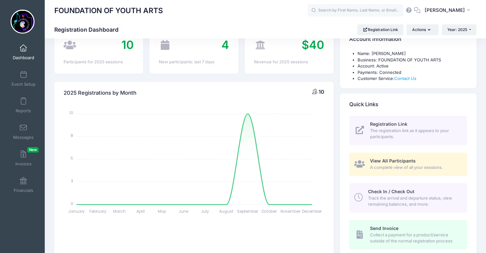 Image resolution: width=486 pixels, height=253 pixels. I want to click on tspan: May, so click(162, 211).